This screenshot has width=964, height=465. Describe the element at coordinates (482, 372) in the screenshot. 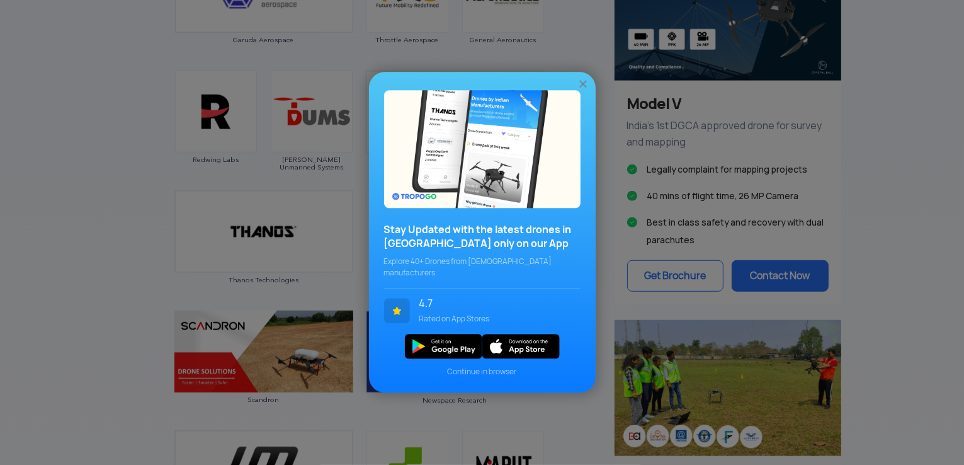

I see `span: Continue in browser` at that location.